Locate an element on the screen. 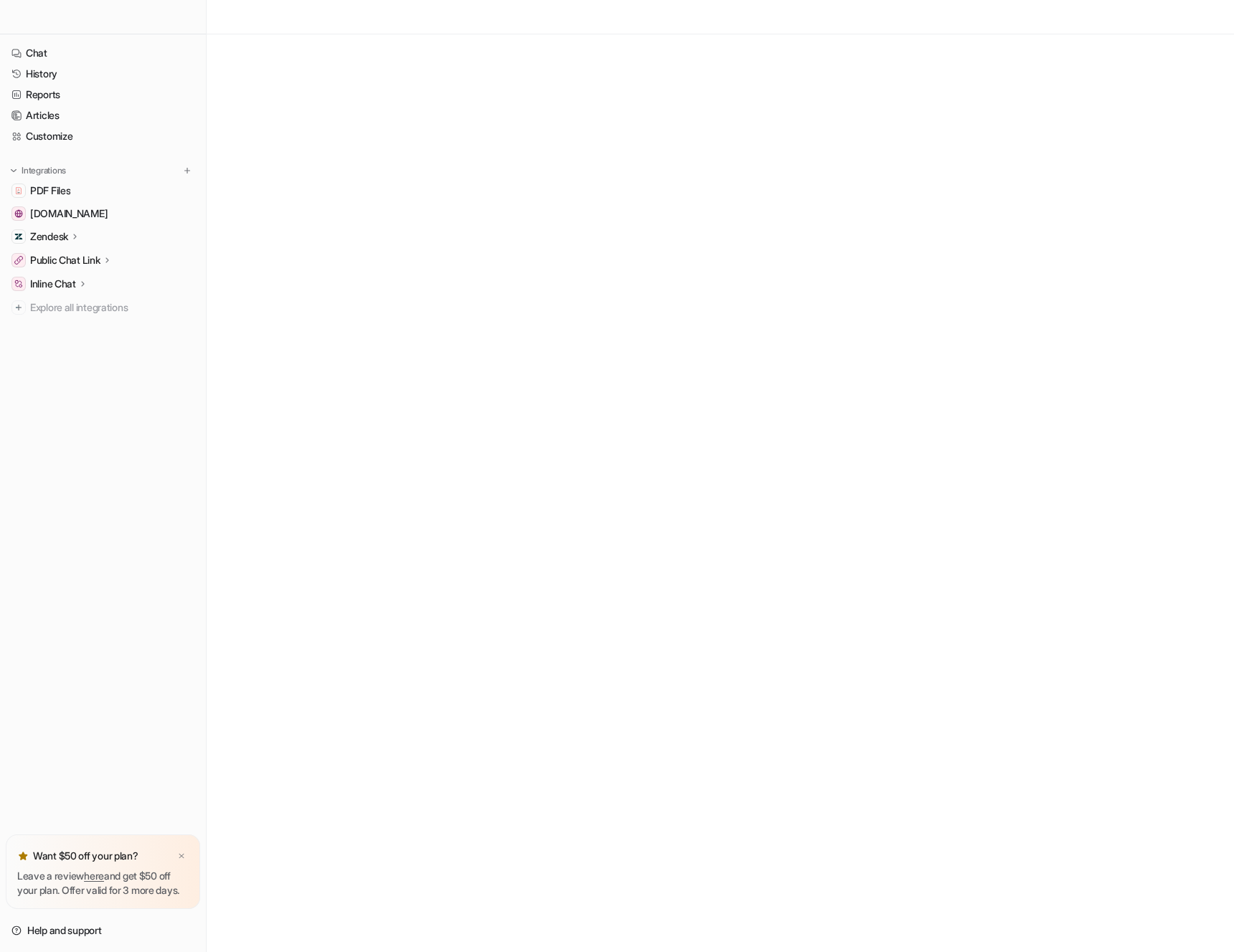  a: Articles is located at coordinates (102, 115).